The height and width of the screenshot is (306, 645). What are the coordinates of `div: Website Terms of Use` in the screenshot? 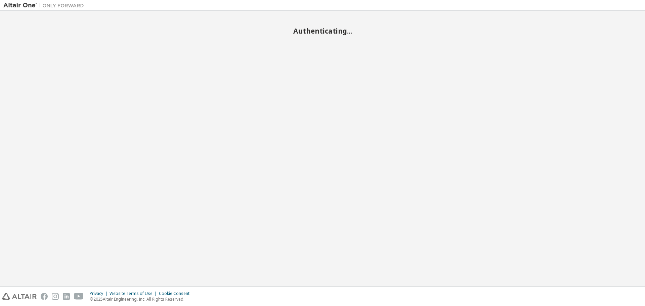 It's located at (134, 294).